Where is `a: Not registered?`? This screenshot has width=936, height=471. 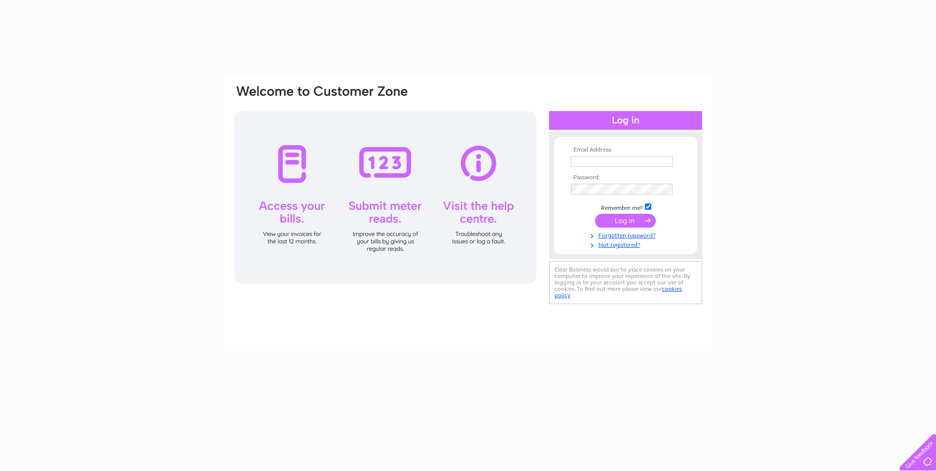 a: Not registered? is located at coordinates (627, 244).